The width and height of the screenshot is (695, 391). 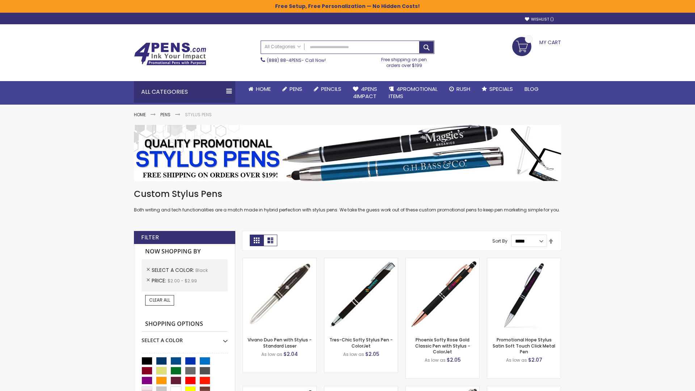 What do you see at coordinates (531, 89) in the screenshot?
I see `span: Blog` at bounding box center [531, 89].